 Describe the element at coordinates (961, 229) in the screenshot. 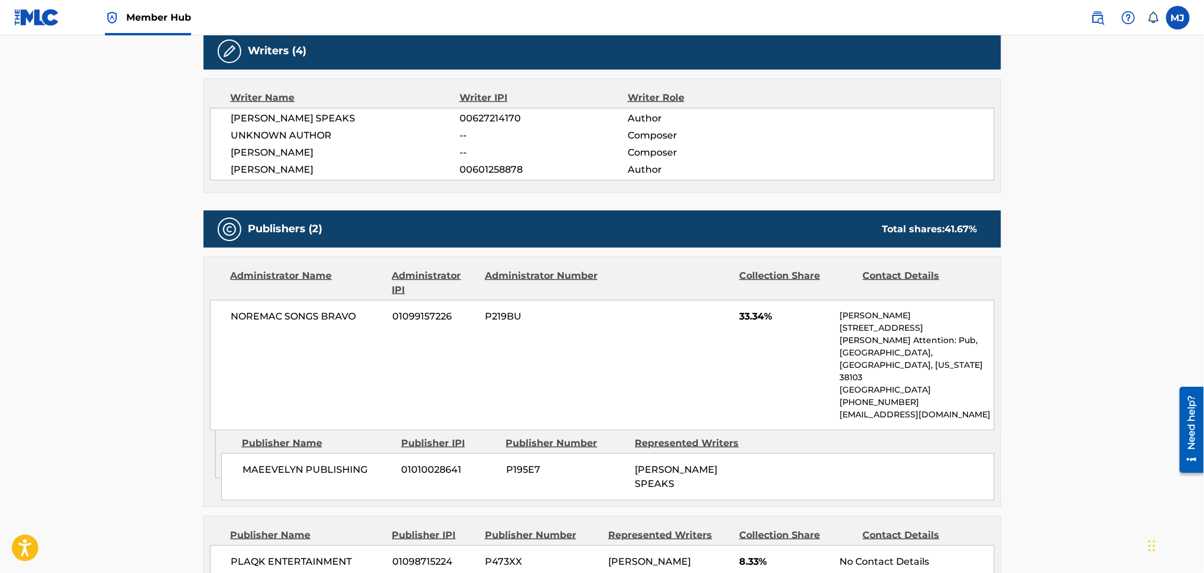

I see `span: 41.67 %` at that location.